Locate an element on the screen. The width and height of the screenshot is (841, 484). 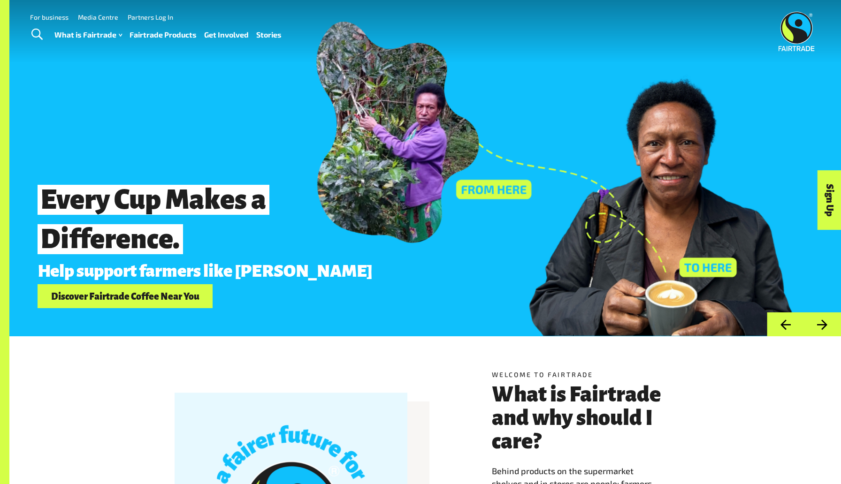
a: Toggle Search is located at coordinates (37, 35).